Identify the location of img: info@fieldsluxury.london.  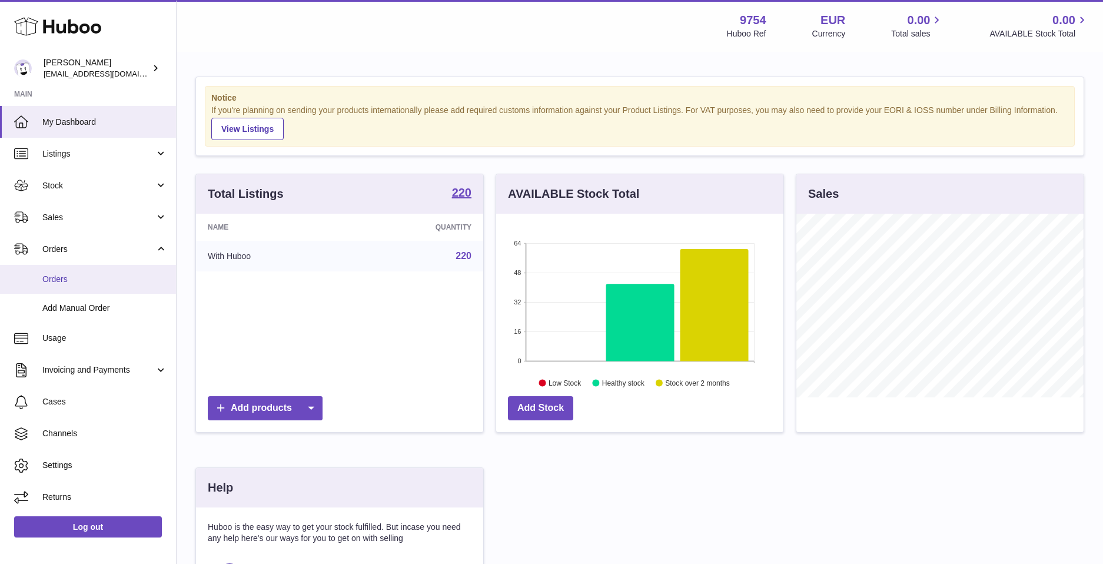
(23, 68).